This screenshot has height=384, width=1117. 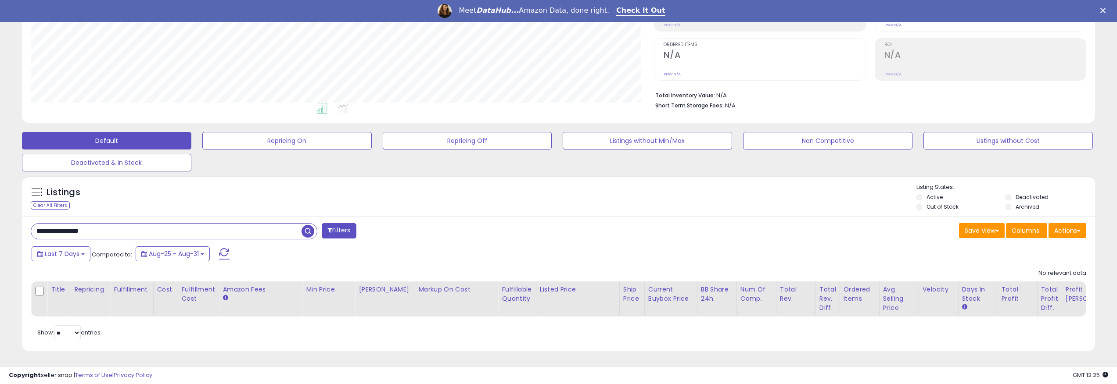 What do you see at coordinates (63, 193) in the screenshot?
I see `h5: Listings` at bounding box center [63, 193].